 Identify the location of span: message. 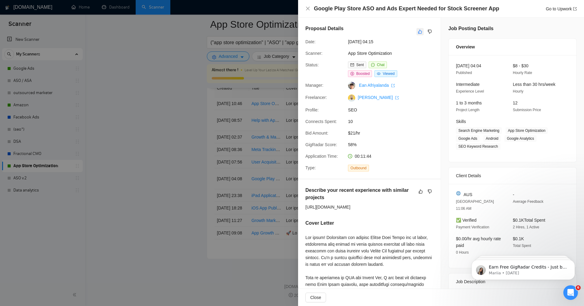
(373, 65).